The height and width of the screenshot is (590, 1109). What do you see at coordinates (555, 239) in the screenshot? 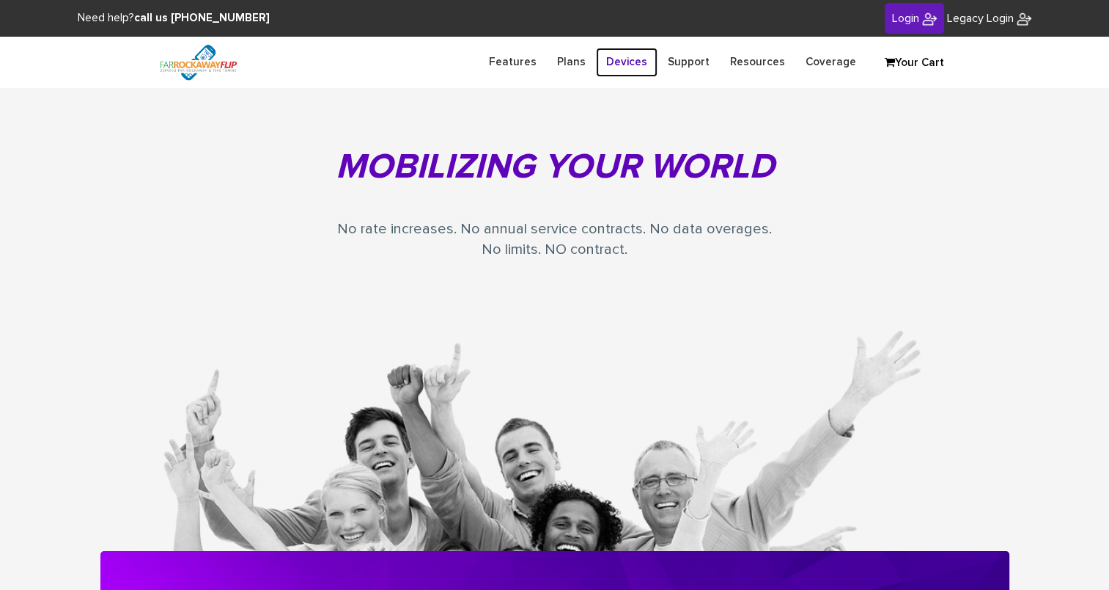
I see `p: No rate increases. No annual service contracts. No data overages. No limits. NO contract.` at bounding box center [555, 239].